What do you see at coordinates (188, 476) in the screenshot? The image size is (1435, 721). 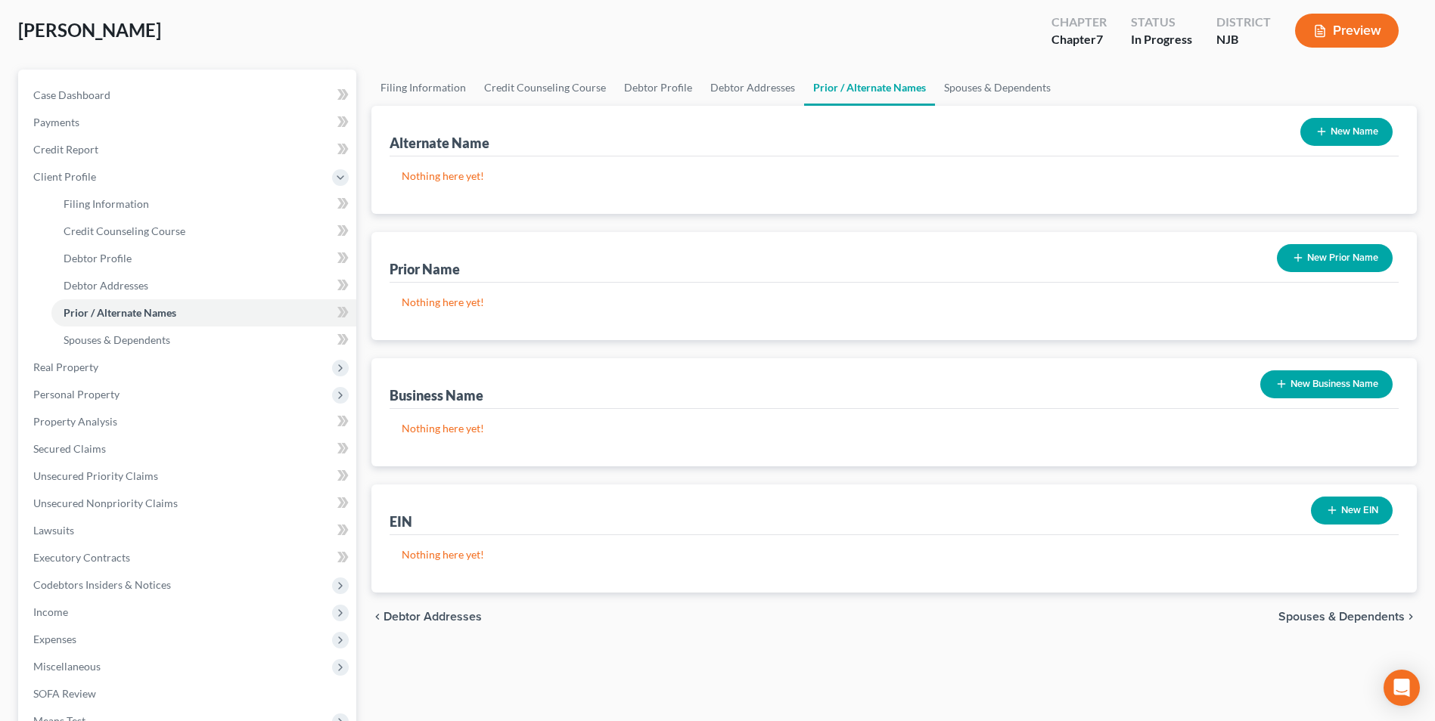 I see `a: Unsecured Priority Claims` at bounding box center [188, 476].